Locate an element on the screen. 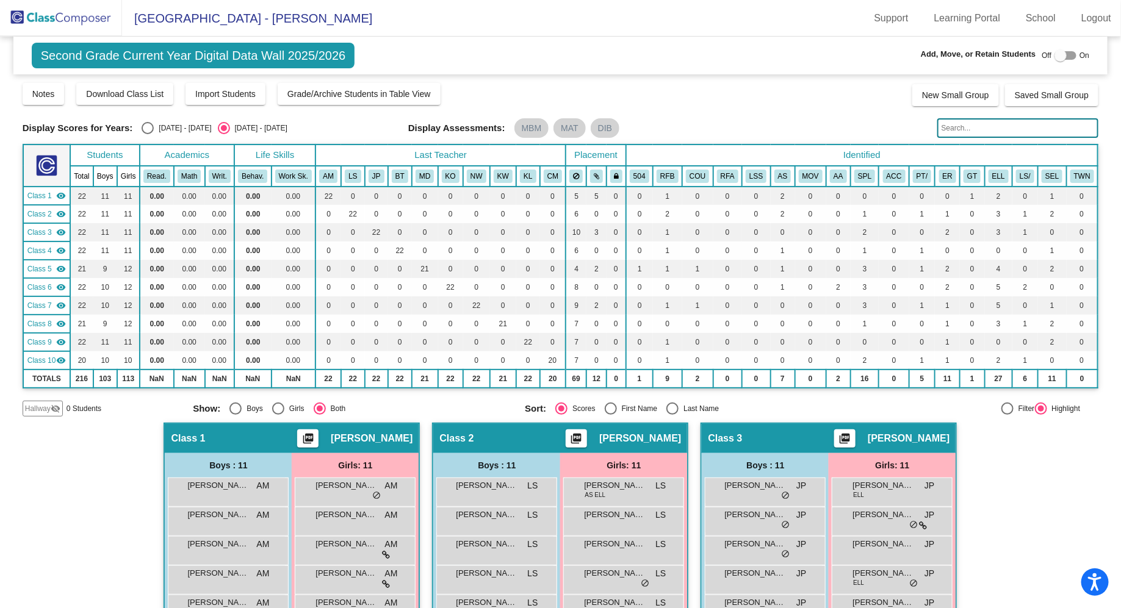  button: NW is located at coordinates (477, 176).